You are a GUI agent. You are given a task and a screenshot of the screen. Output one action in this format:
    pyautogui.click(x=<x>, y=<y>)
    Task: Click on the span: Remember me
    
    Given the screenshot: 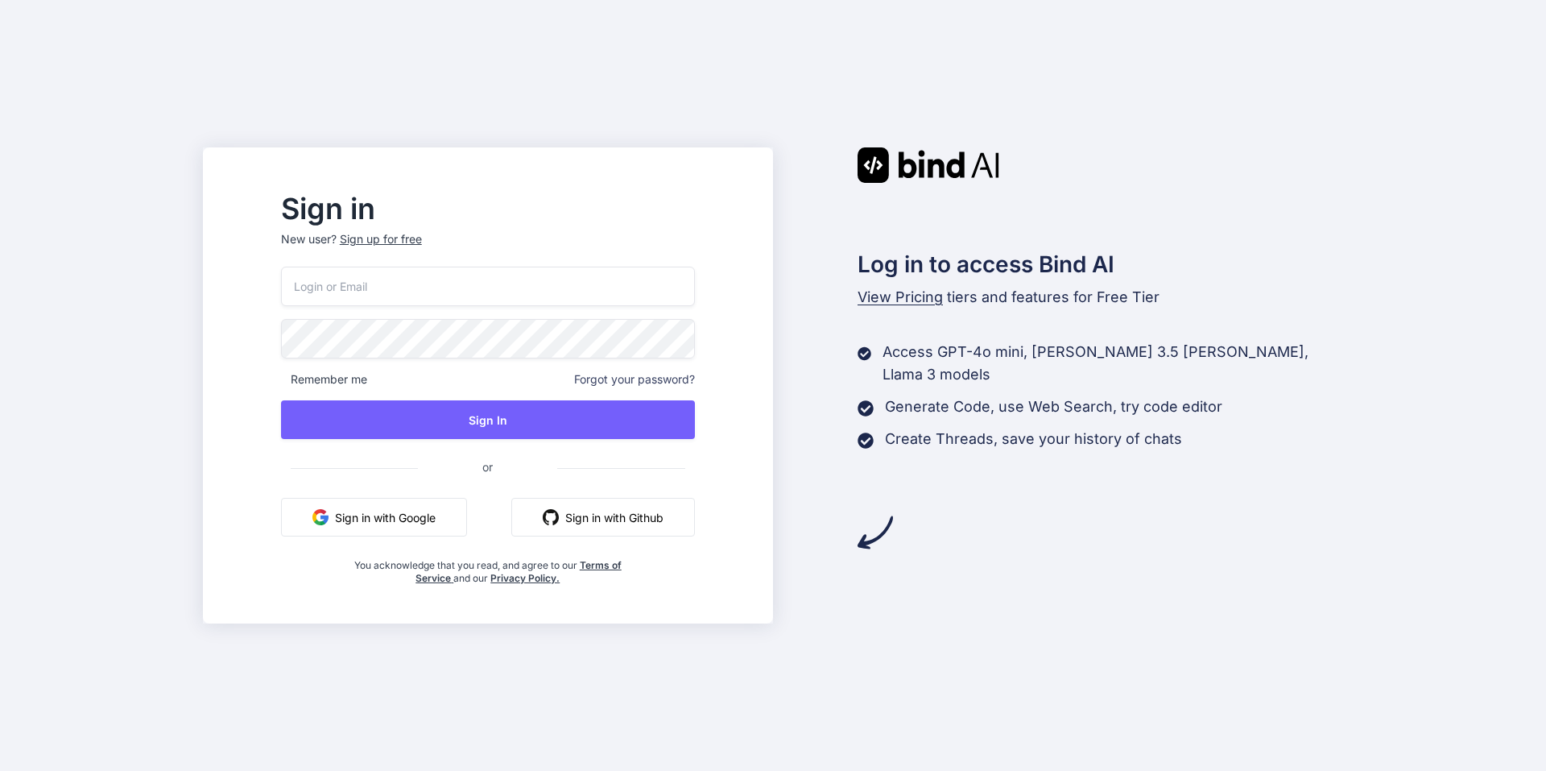 What is the action you would take?
    pyautogui.click(x=324, y=379)
    